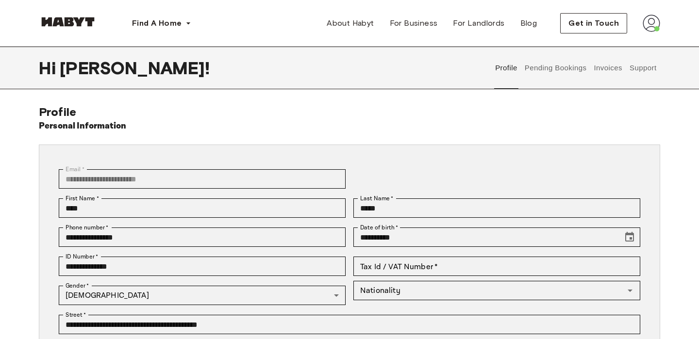  What do you see at coordinates (555, 68) in the screenshot?
I see `button: Pending Bookings` at bounding box center [555, 68].